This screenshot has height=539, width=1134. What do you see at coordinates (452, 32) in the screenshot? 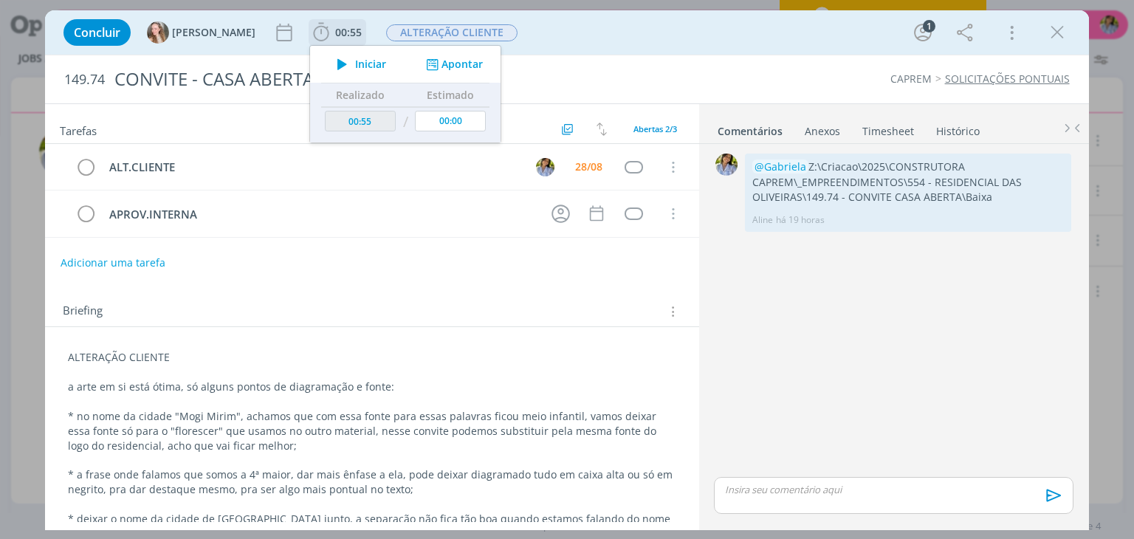
I see `button: ALTERAÇÃO CLIENTE` at bounding box center [452, 32].